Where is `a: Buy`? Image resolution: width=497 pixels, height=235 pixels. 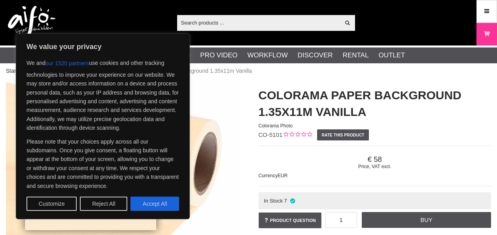
a: Buy is located at coordinates (426, 220).